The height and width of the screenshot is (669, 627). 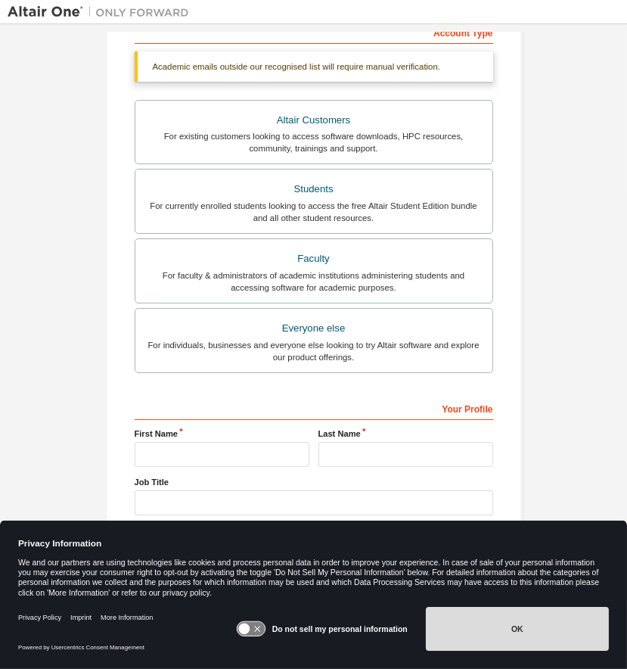 I want to click on div: For individuals, businesses and everyone else looking to try Altair software and explore our prod..., so click(x=314, y=351).